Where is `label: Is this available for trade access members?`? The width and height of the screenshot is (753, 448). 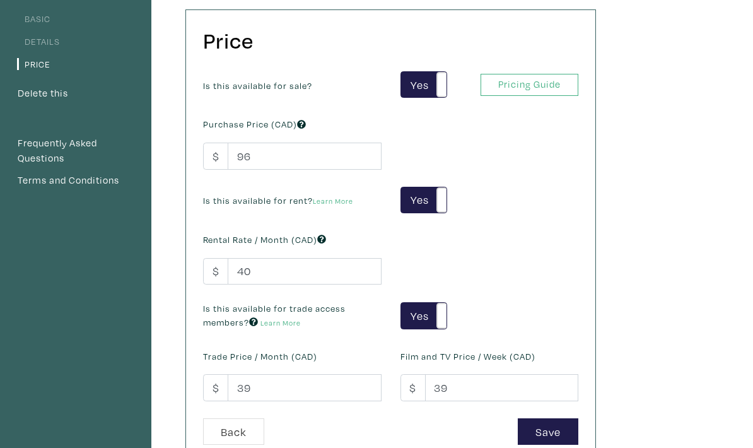
label: Is this available for trade access members? is located at coordinates (292, 315).